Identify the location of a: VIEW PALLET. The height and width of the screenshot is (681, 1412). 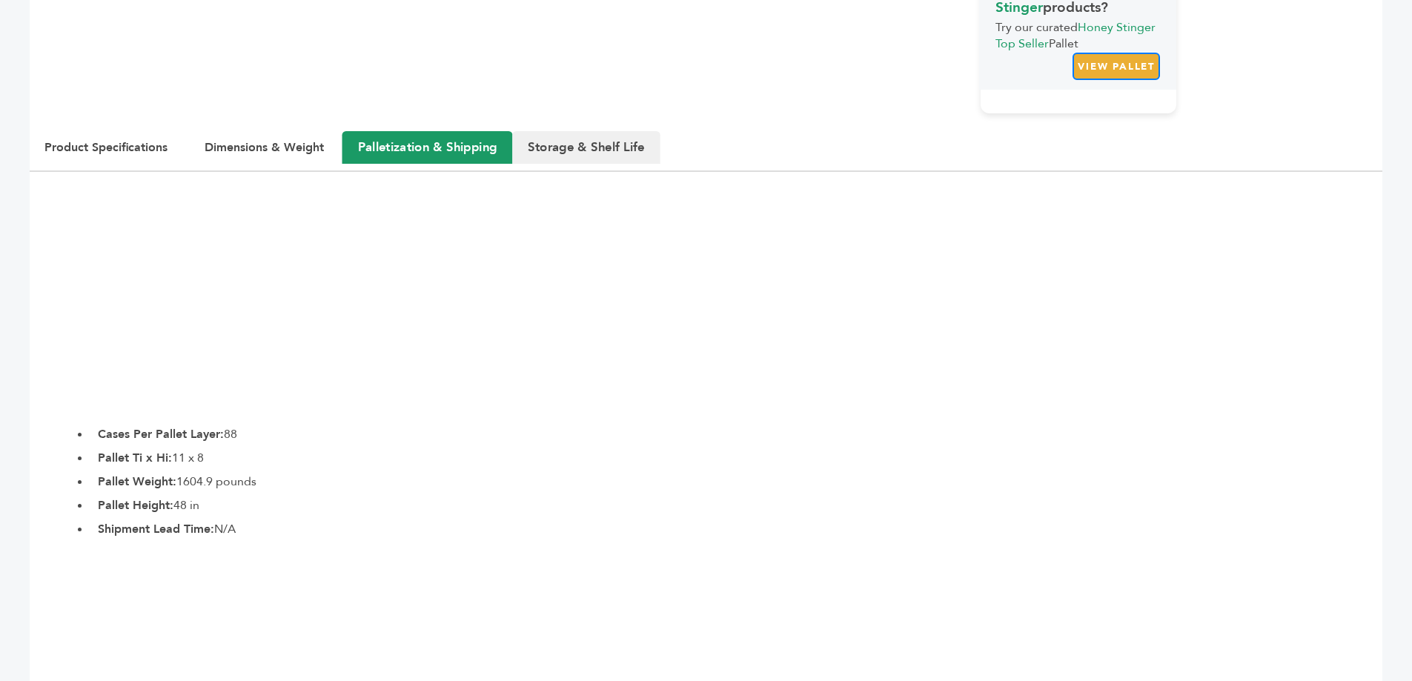
(1116, 66).